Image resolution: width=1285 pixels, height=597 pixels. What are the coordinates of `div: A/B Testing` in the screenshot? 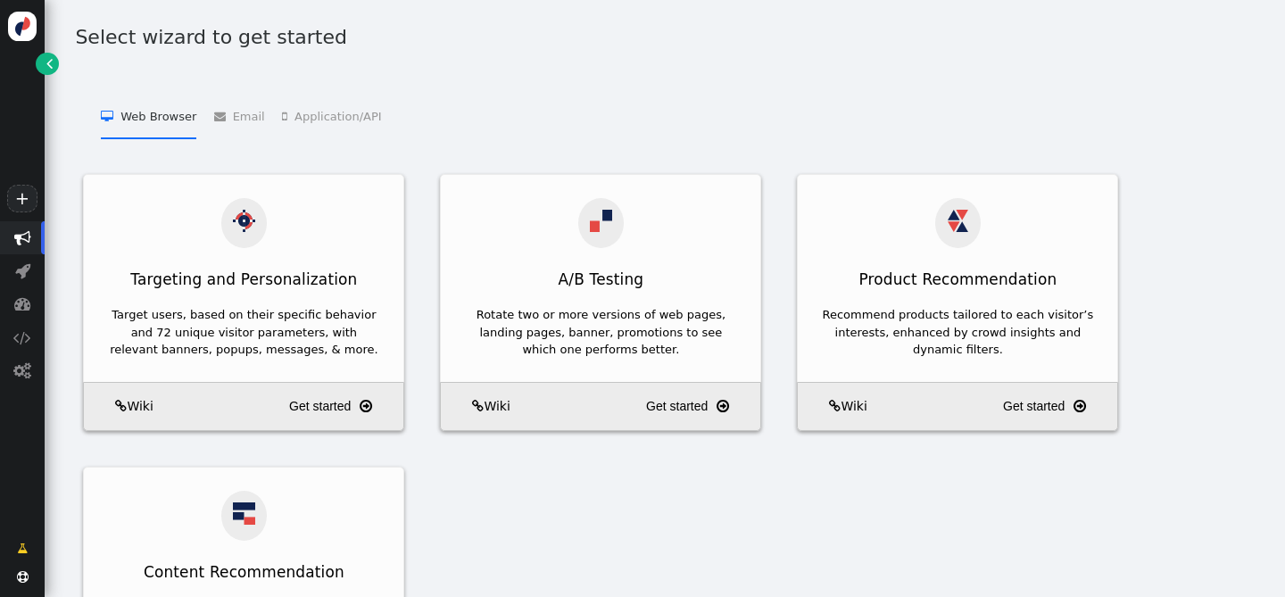 It's located at (601, 280).